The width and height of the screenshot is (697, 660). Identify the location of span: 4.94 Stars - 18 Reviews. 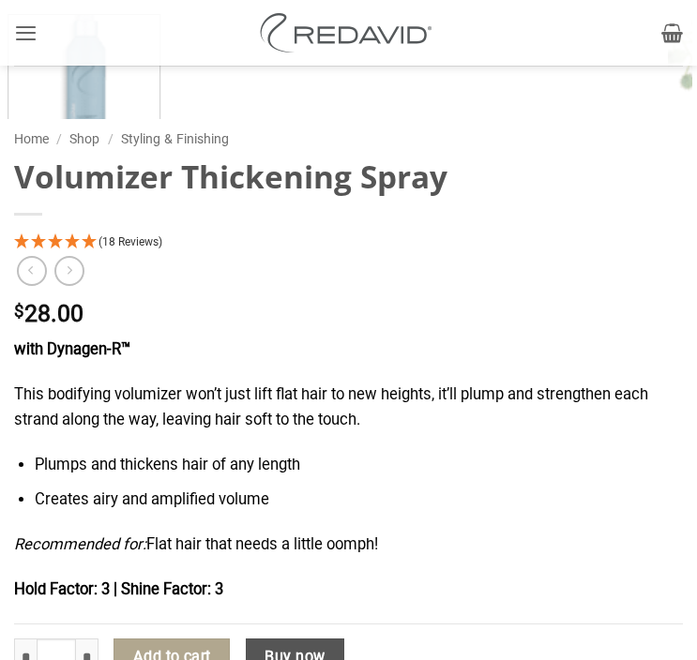
(130, 242).